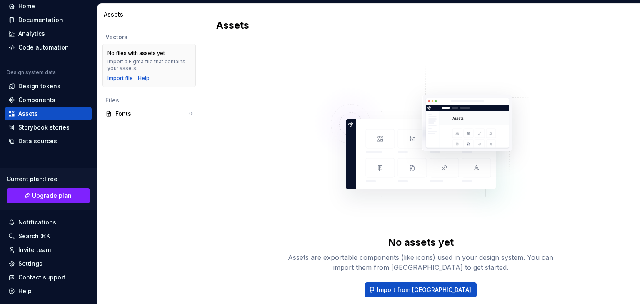 The height and width of the screenshot is (304, 640). I want to click on button: Help, so click(48, 291).